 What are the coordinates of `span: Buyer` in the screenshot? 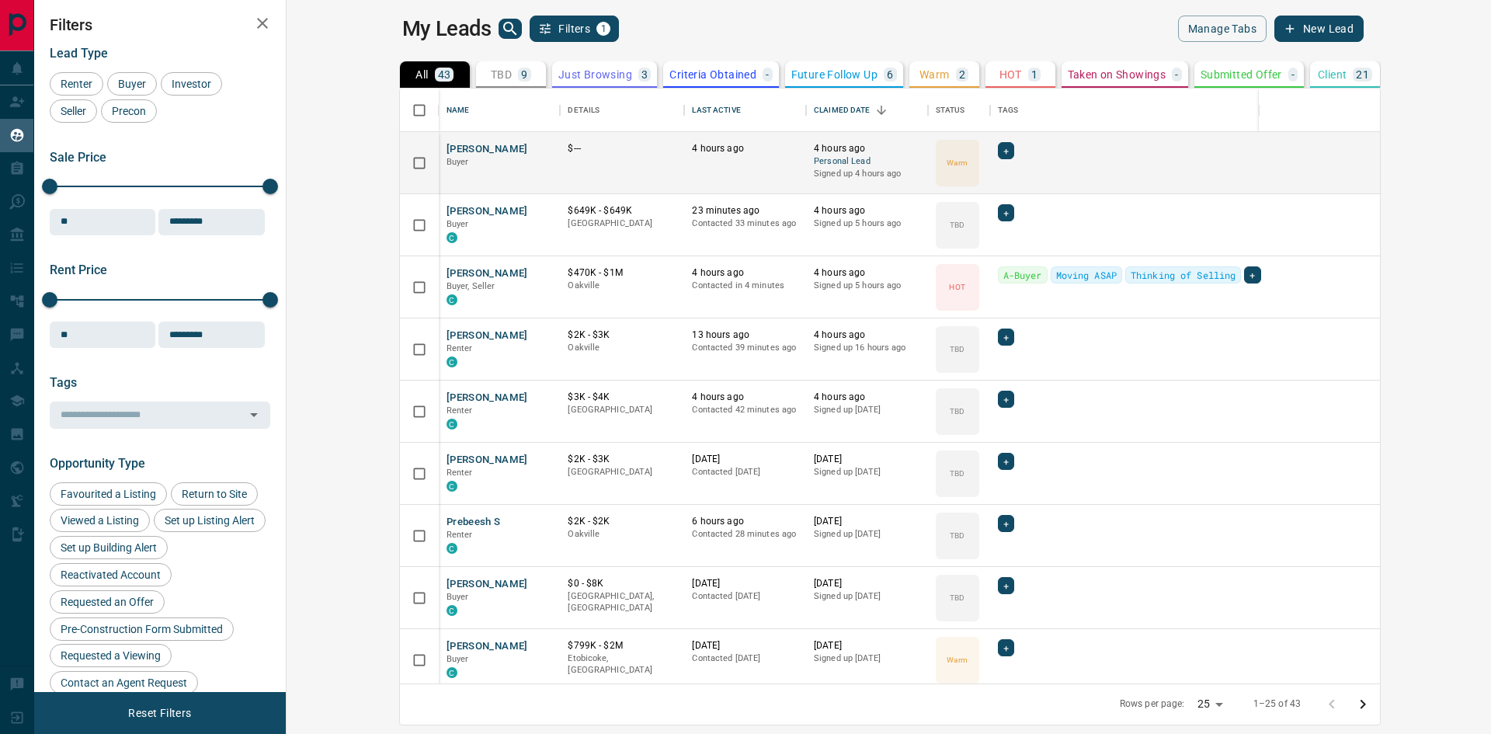 It's located at (457, 224).